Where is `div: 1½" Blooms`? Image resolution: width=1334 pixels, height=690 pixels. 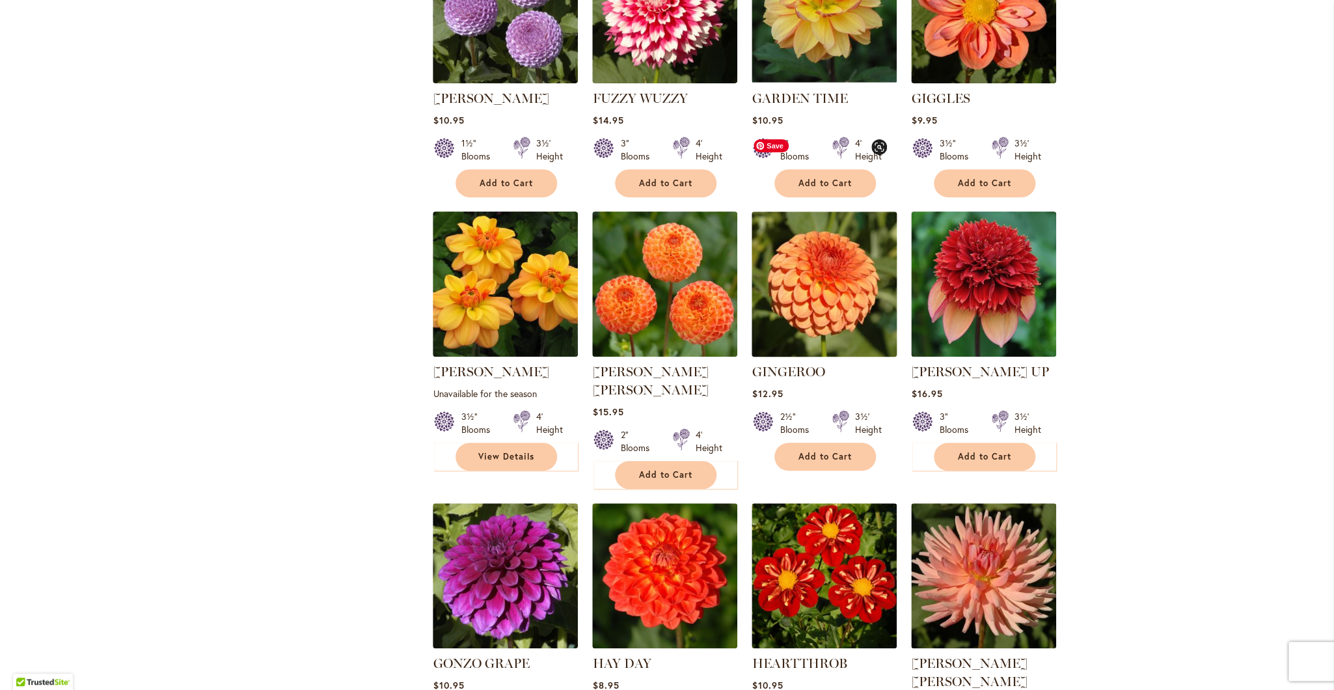 div: 1½" Blooms is located at coordinates (479, 150).